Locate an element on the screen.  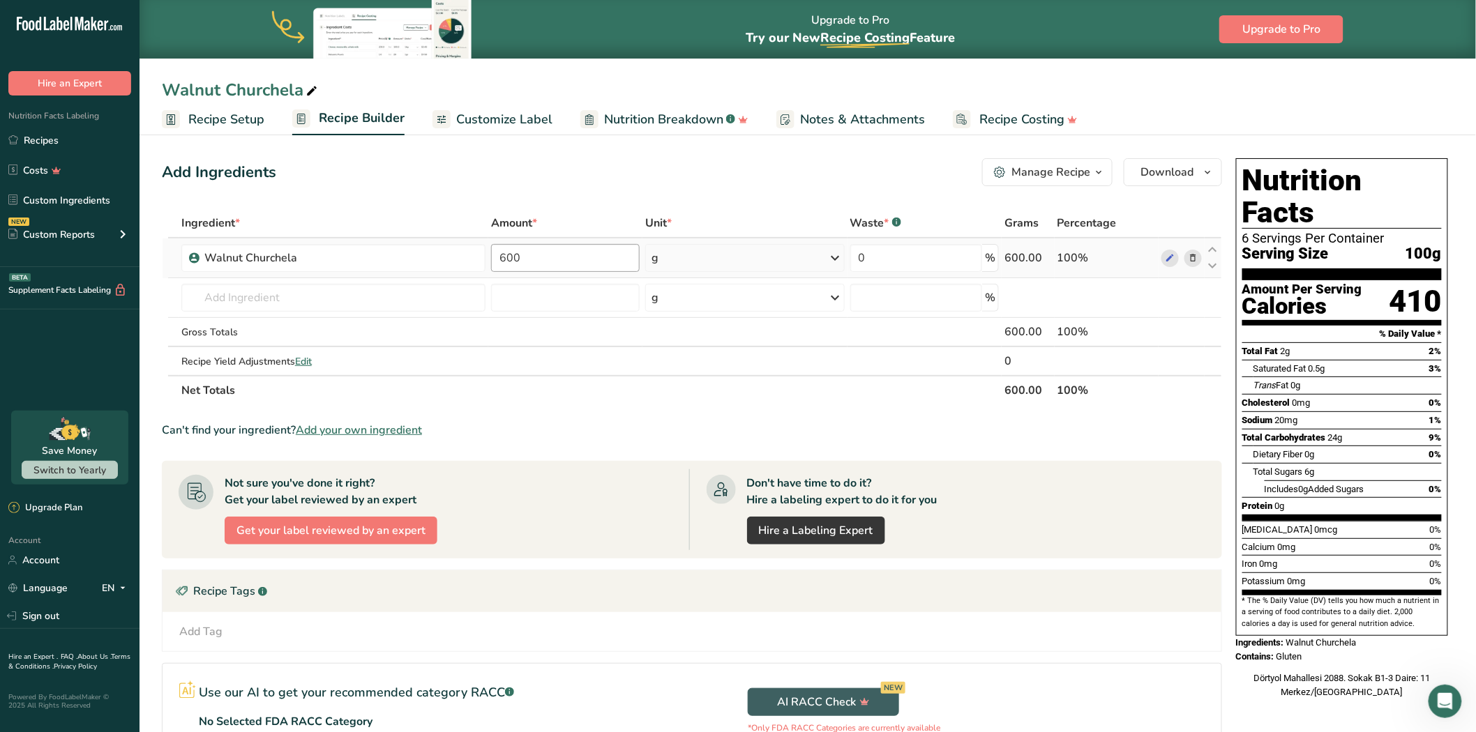
div: Upgrade to Pro is located at coordinates (850, 29).